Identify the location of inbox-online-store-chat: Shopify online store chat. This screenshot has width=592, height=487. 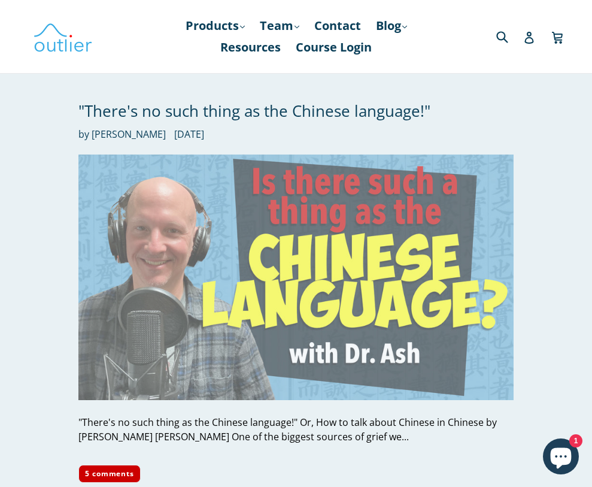
(561, 458).